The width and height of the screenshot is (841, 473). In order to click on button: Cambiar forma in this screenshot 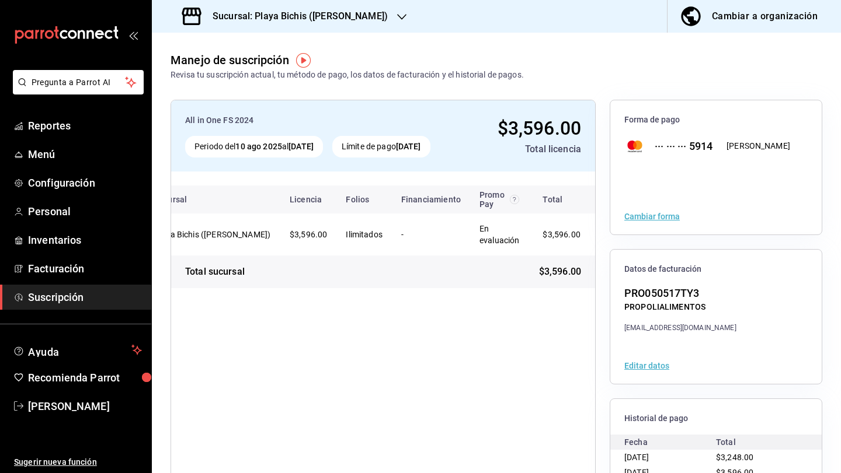, I will do `click(651, 217)`.